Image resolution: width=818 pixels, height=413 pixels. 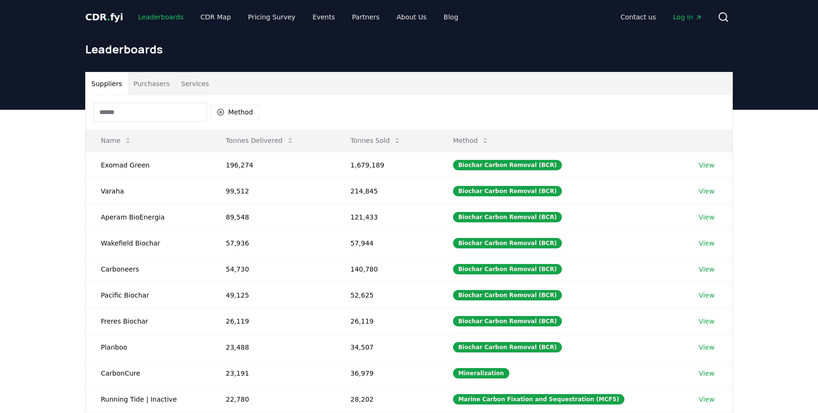 What do you see at coordinates (148, 269) in the screenshot?
I see `td: Carboneers` at bounding box center [148, 269].